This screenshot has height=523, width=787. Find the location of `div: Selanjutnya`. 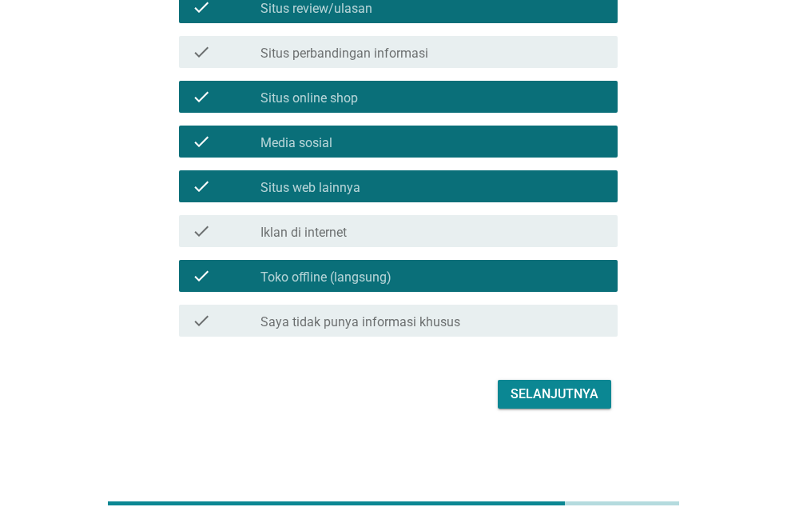

div: Selanjutnya is located at coordinates (555, 394).